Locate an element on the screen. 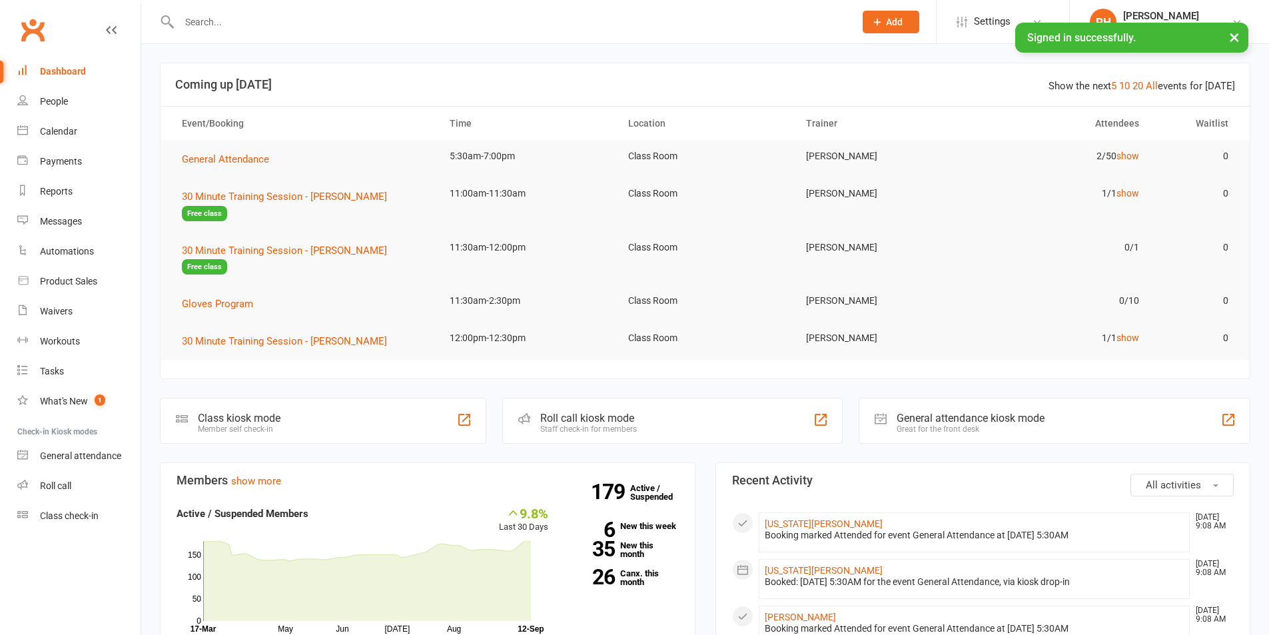 This screenshot has height=635, width=1269. h3: Recent Activity is located at coordinates (983, 480).